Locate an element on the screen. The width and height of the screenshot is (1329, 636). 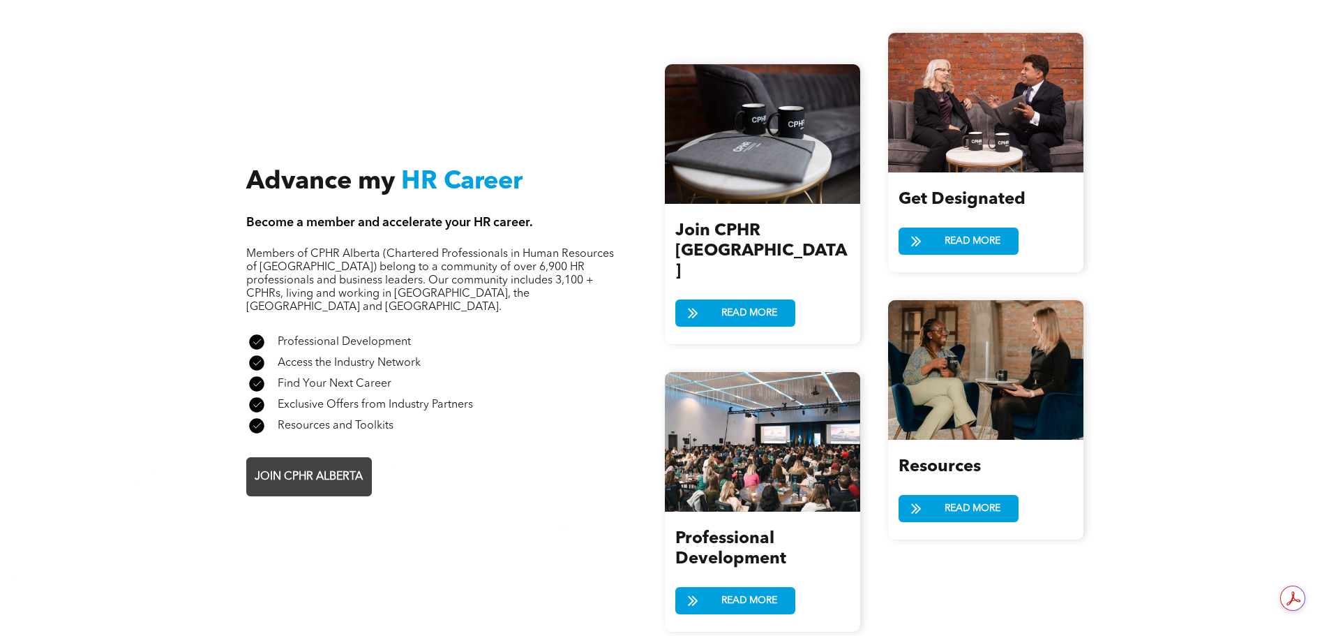
span: HR Career is located at coordinates (462, 182).